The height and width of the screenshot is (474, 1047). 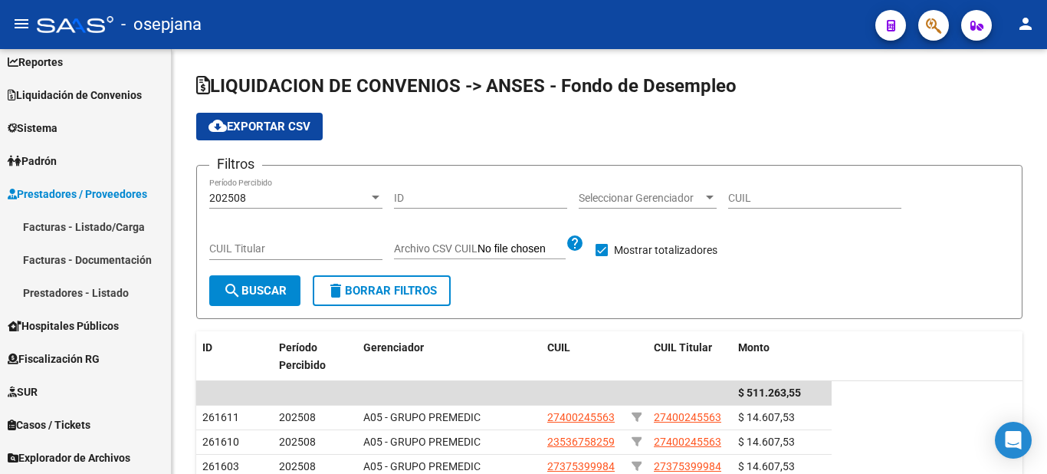 I want to click on span: Gerenciador, so click(x=393, y=347).